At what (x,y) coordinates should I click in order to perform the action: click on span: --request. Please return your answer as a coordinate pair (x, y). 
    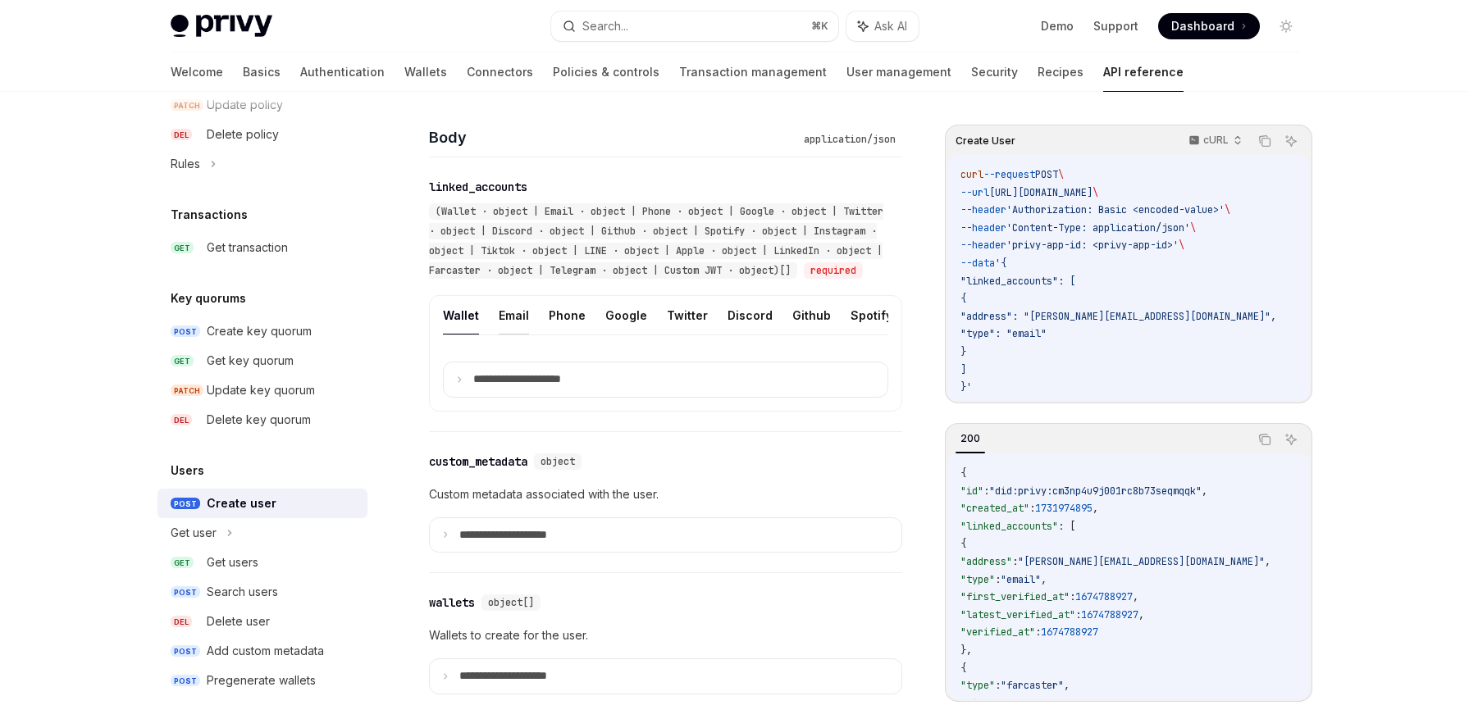
    Looking at the image, I should click on (1009, 175).